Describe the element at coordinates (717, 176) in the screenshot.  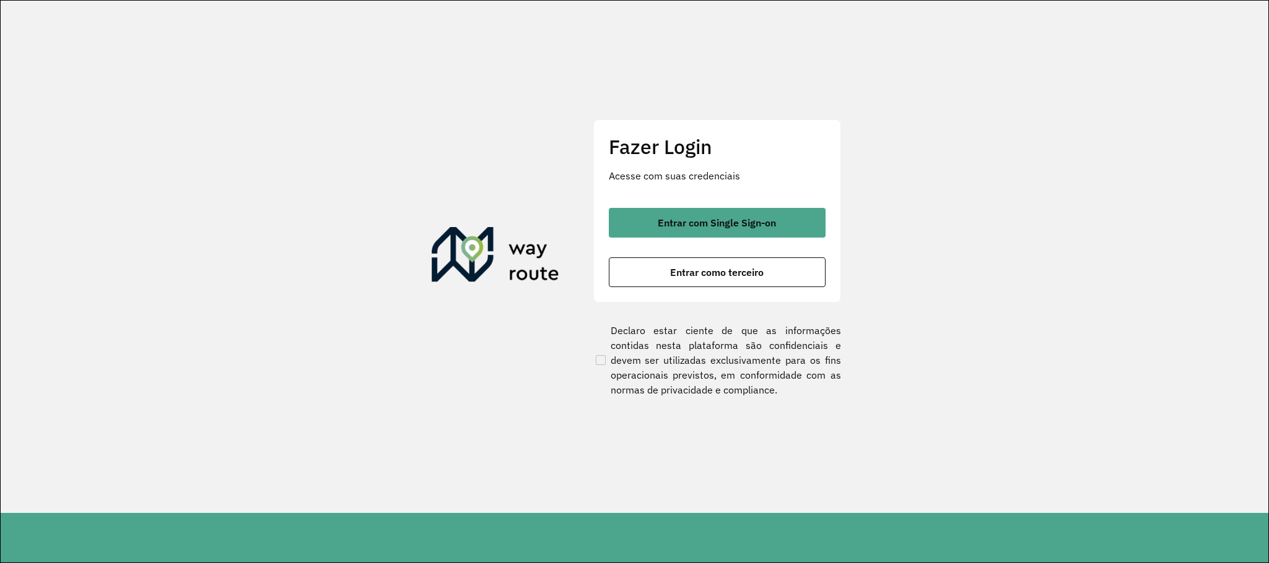
I see `p: Acesse com suas credenciais` at that location.